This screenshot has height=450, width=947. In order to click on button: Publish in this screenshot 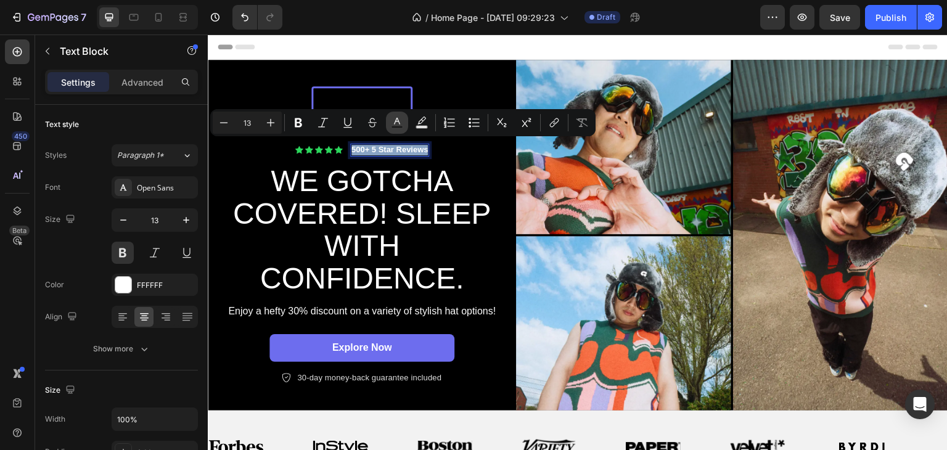, I will do `click(891, 17)`.